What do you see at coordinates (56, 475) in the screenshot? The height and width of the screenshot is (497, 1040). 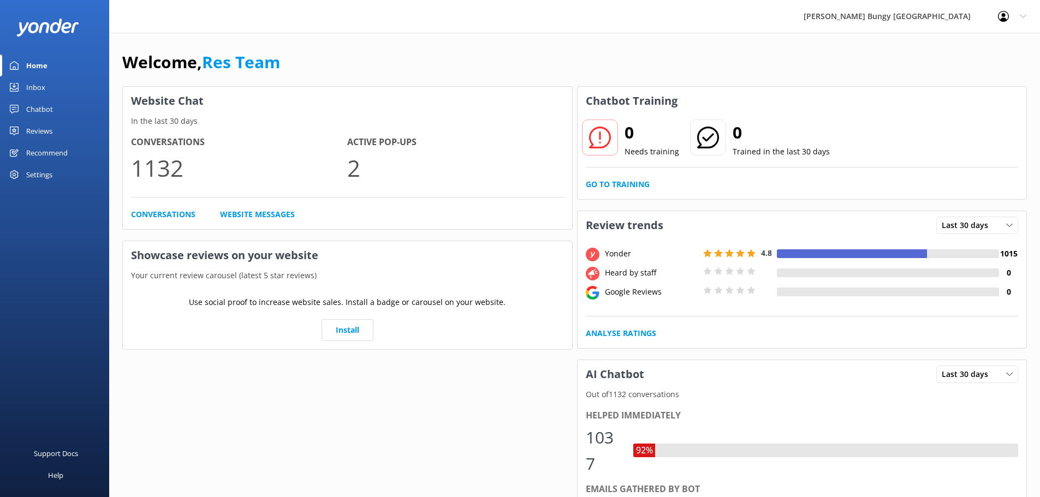 I see `div: Help` at bounding box center [56, 475].